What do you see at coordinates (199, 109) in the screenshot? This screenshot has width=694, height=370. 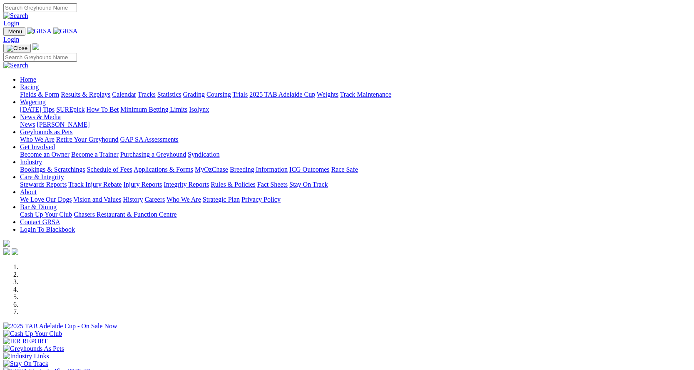 I see `a: Isolynx` at bounding box center [199, 109].